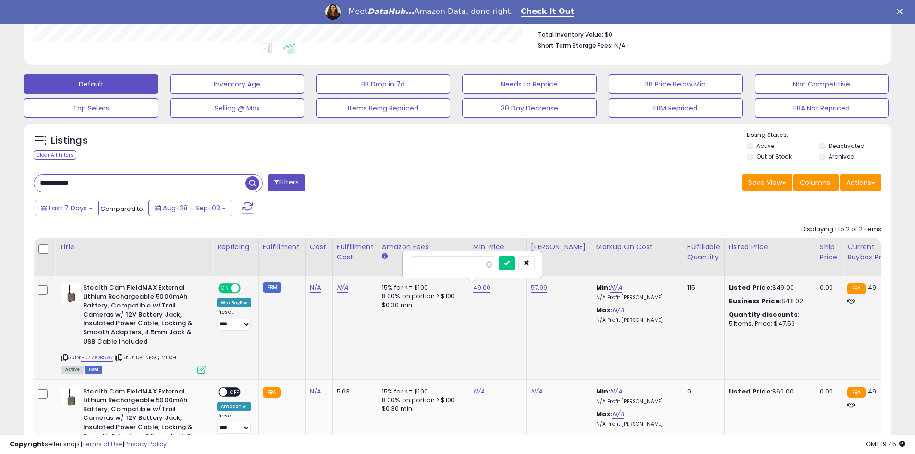 This screenshot has width=915, height=454. Describe the element at coordinates (872, 287) in the screenshot. I see `span: 49` at that location.